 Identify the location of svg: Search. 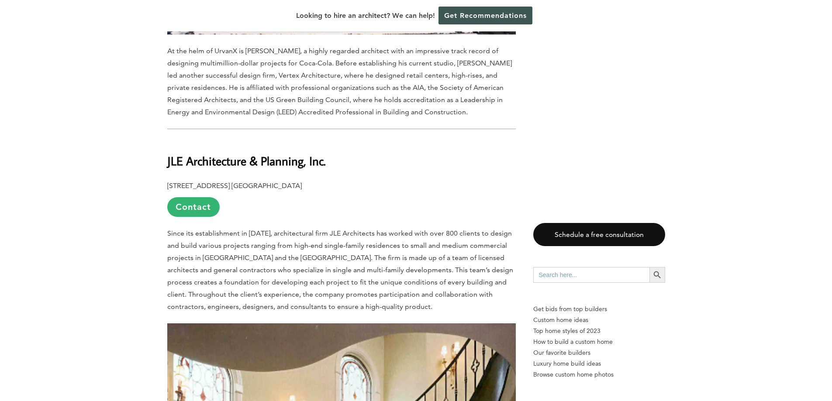
(657, 275).